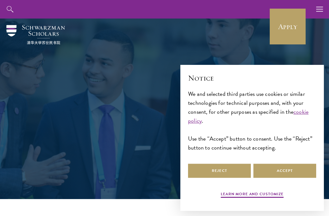 The width and height of the screenshot is (329, 216). What do you see at coordinates (288, 27) in the screenshot?
I see `a: Apply` at bounding box center [288, 27].